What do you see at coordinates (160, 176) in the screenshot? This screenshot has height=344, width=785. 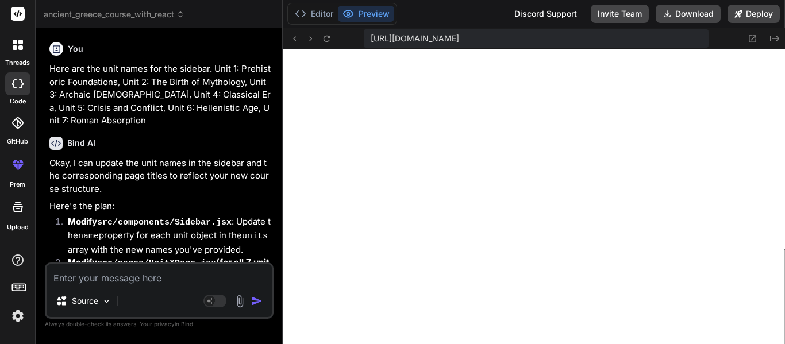 I see `p: Okay, I can update the unit names in the sidebar and the corresponding page titles to reflect you...` at bounding box center [160, 176].